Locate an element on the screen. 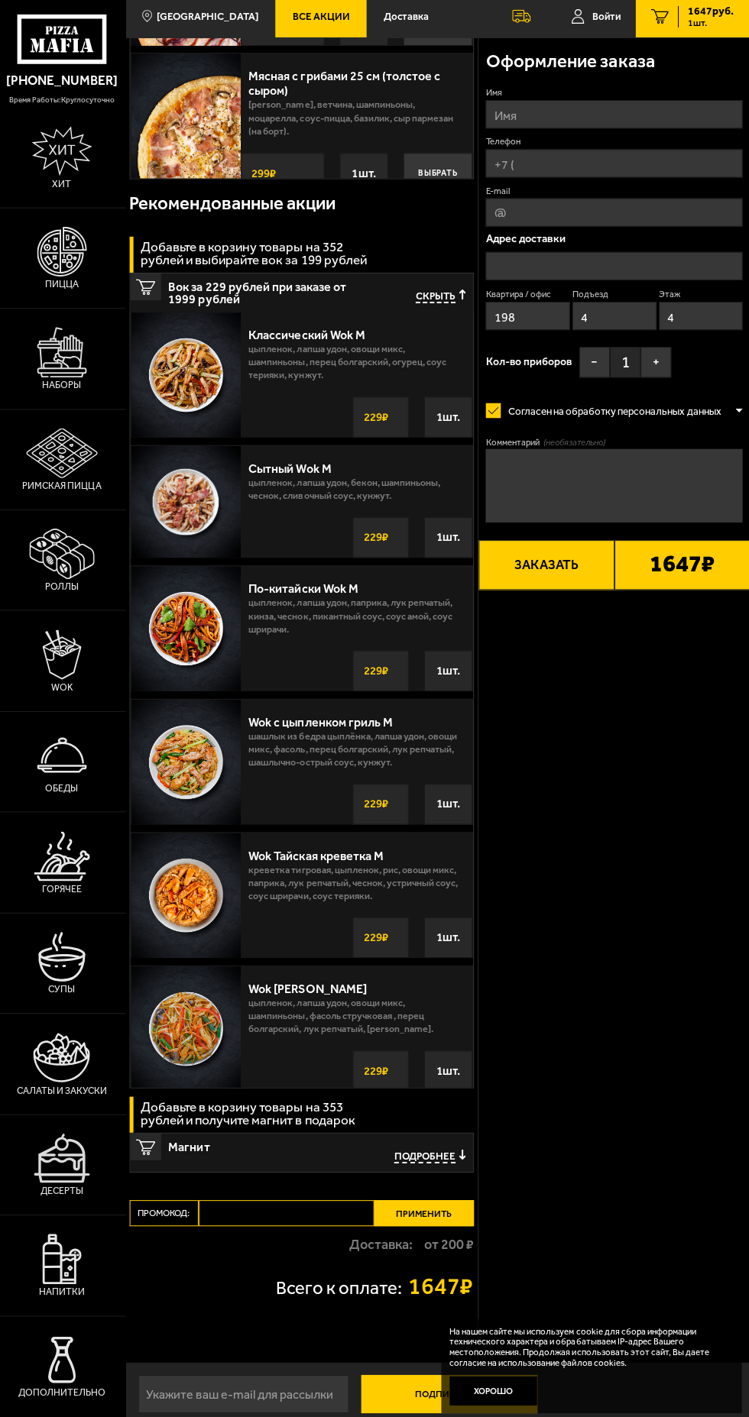 The width and height of the screenshot is (749, 1417). div: Мясная с грибами 25 см (толстое с сыром) is located at coordinates (357, 84).